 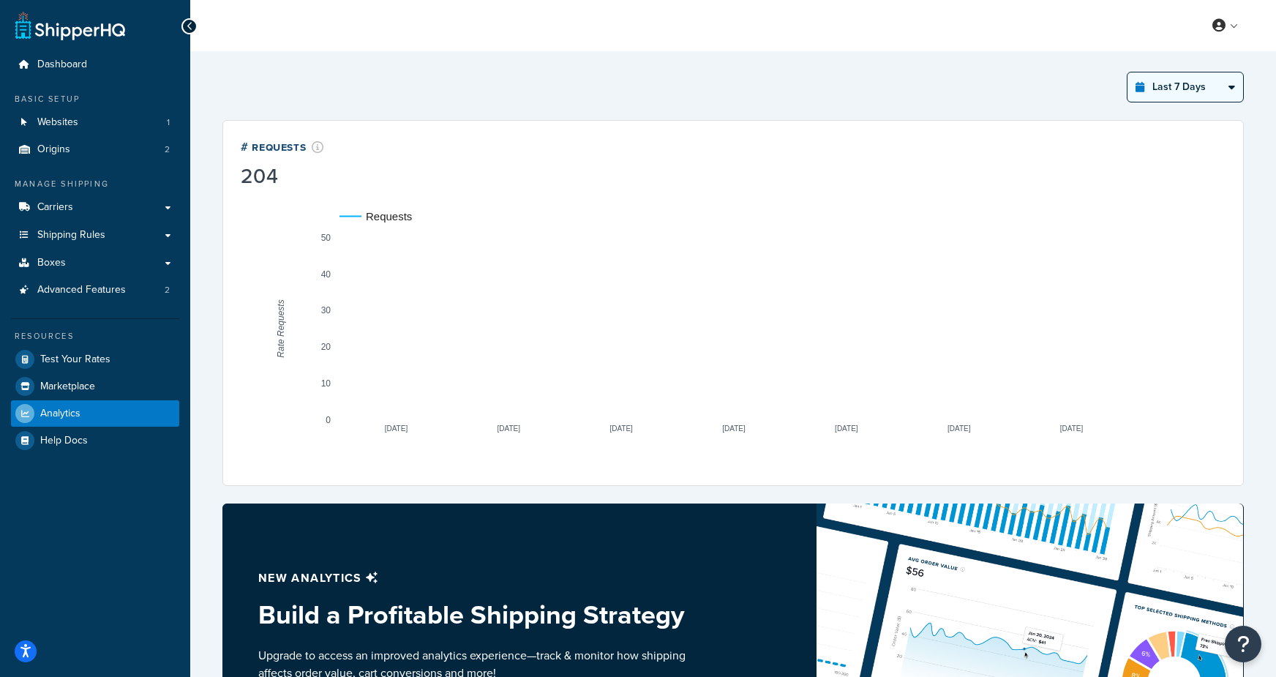 What do you see at coordinates (1243, 644) in the screenshot?
I see `button: Open Resource Center` at bounding box center [1243, 644].